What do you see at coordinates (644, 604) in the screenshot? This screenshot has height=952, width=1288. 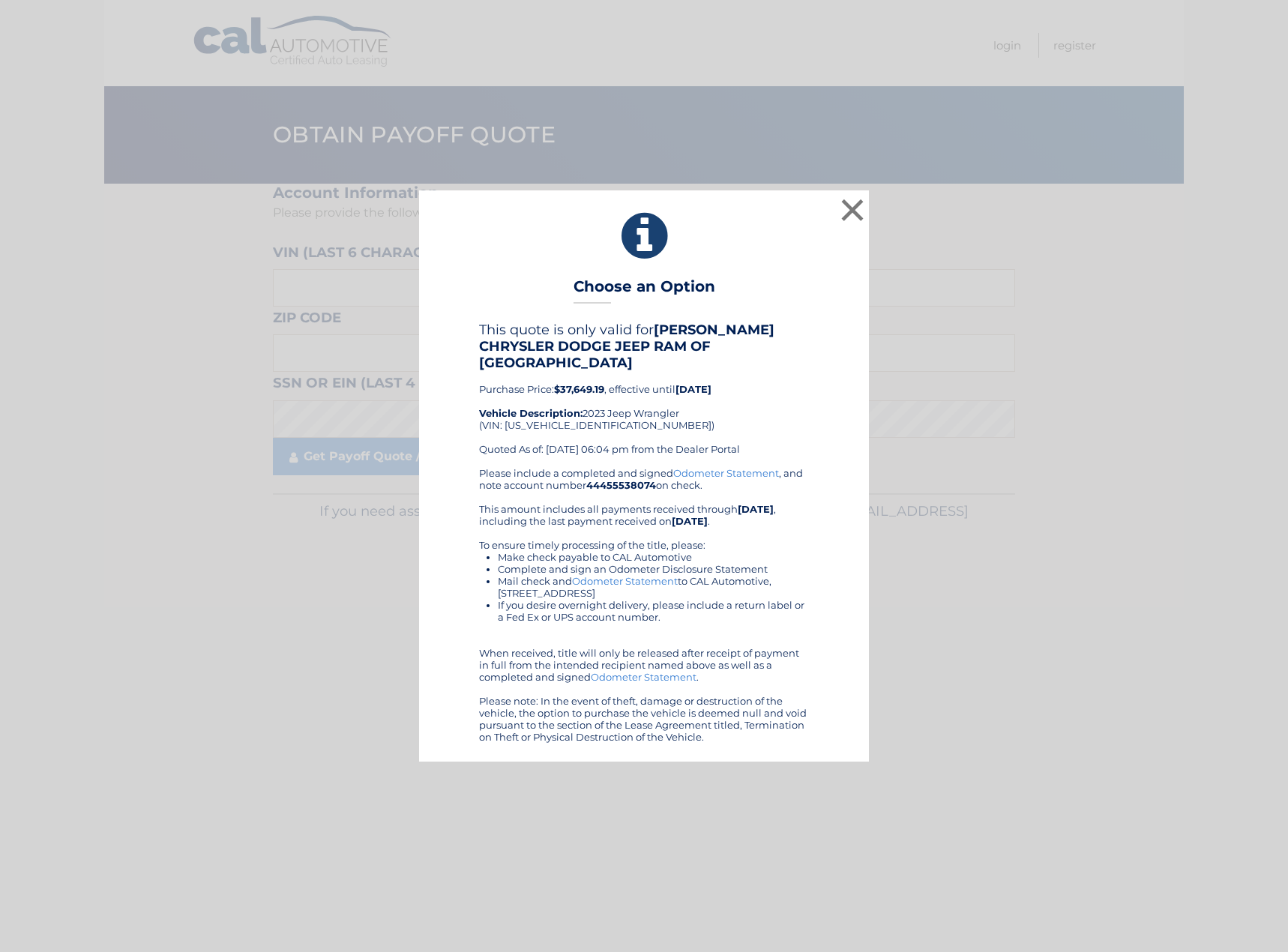 I see `div: Please include a completed and signed , and note account number on check. This amount includes al...` at bounding box center [644, 604].